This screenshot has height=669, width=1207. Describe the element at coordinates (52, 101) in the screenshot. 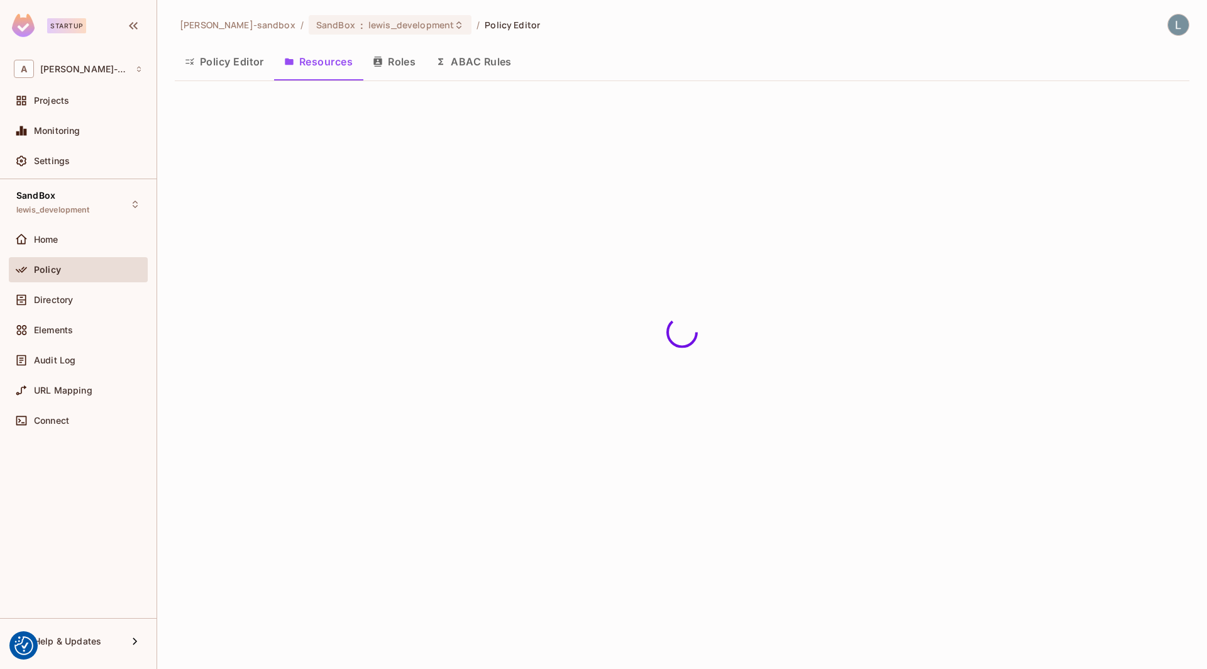

I see `span: Projects` at that location.